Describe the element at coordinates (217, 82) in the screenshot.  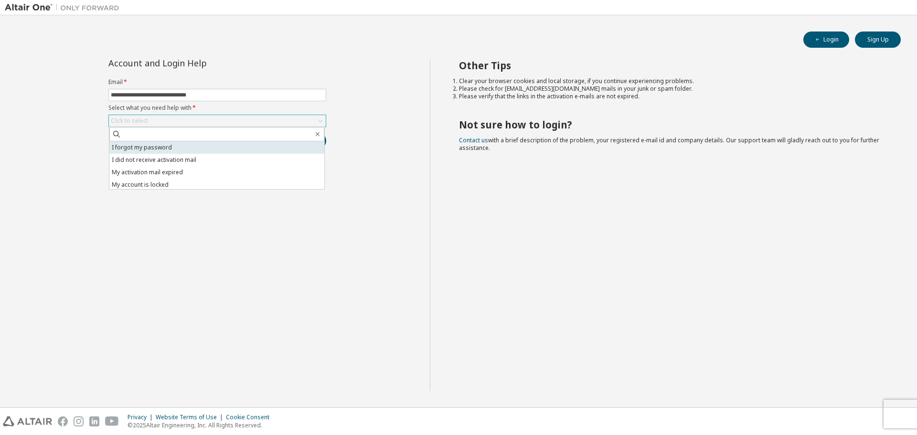
I see `label: Email` at that location.